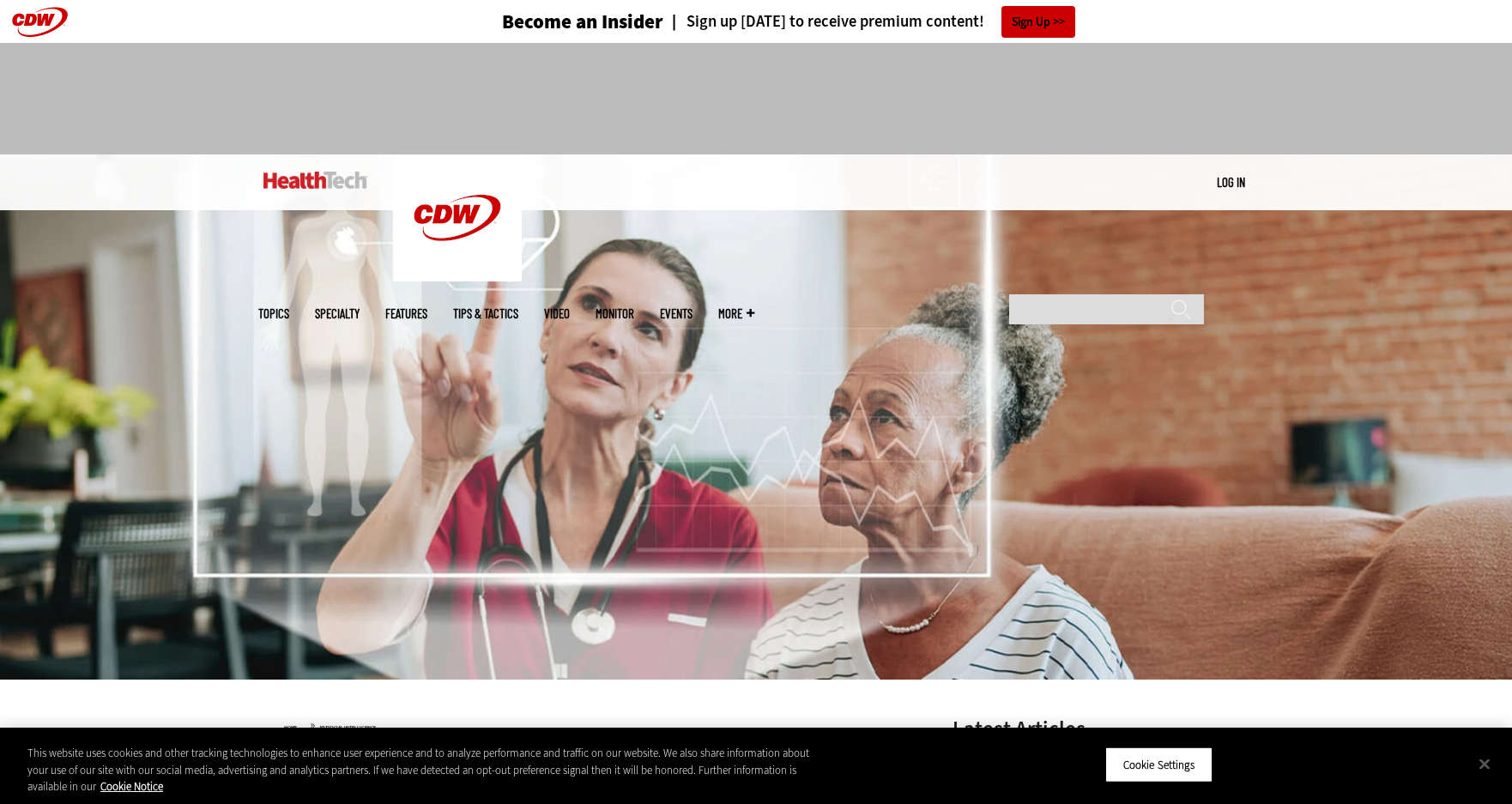  Describe the element at coordinates (429, 769) in the screenshot. I see `div: This website uses cookies and other tracking technologies to enhance user experience and to analy...` at that location.